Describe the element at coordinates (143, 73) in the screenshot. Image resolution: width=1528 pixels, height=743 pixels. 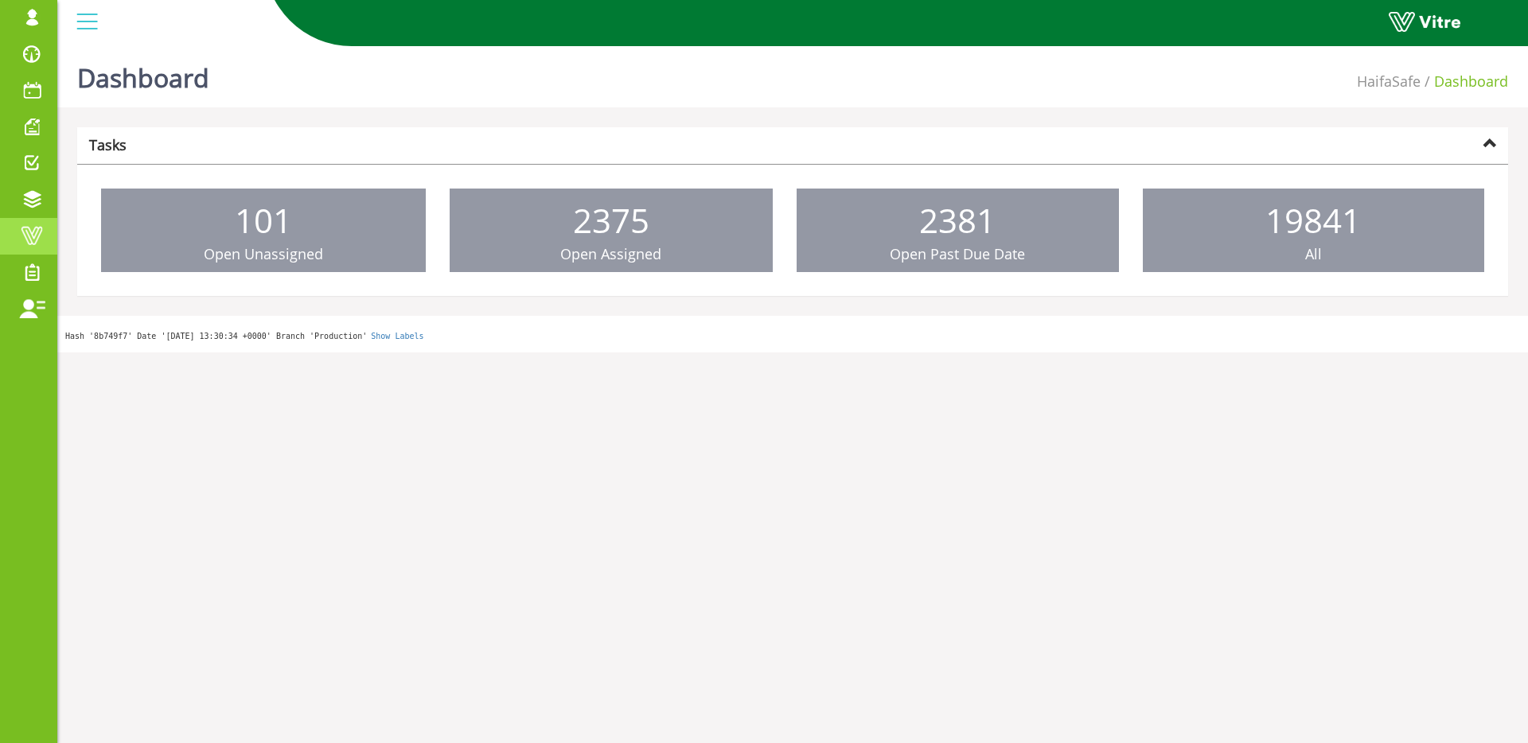
I see `h1: Dashboard` at that location.